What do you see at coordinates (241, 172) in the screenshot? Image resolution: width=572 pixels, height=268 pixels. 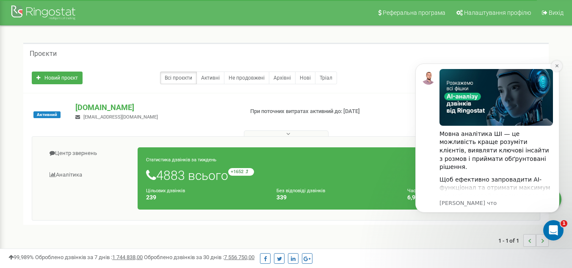 I see `small: +1652` at bounding box center [241, 172].